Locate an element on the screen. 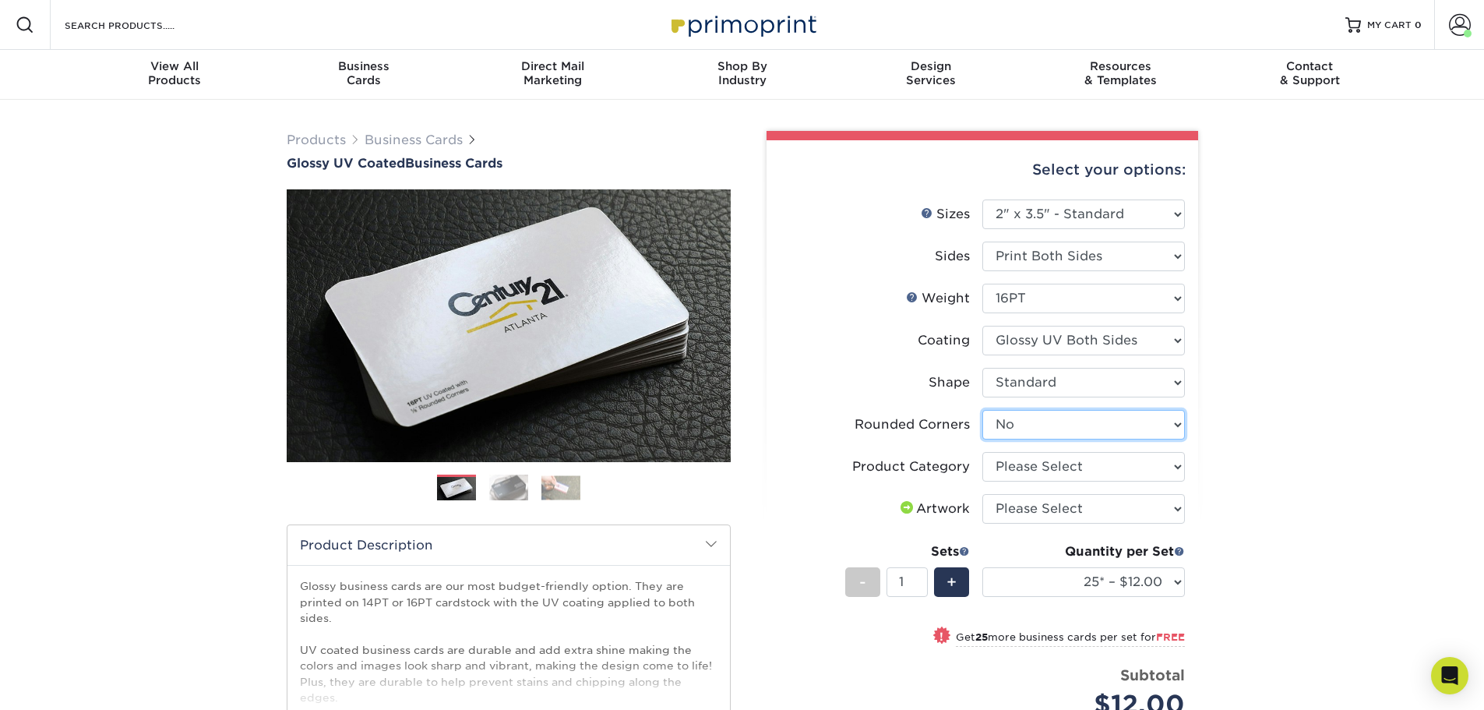 The image size is (1484, 710). div: Artwork is located at coordinates (933, 509).